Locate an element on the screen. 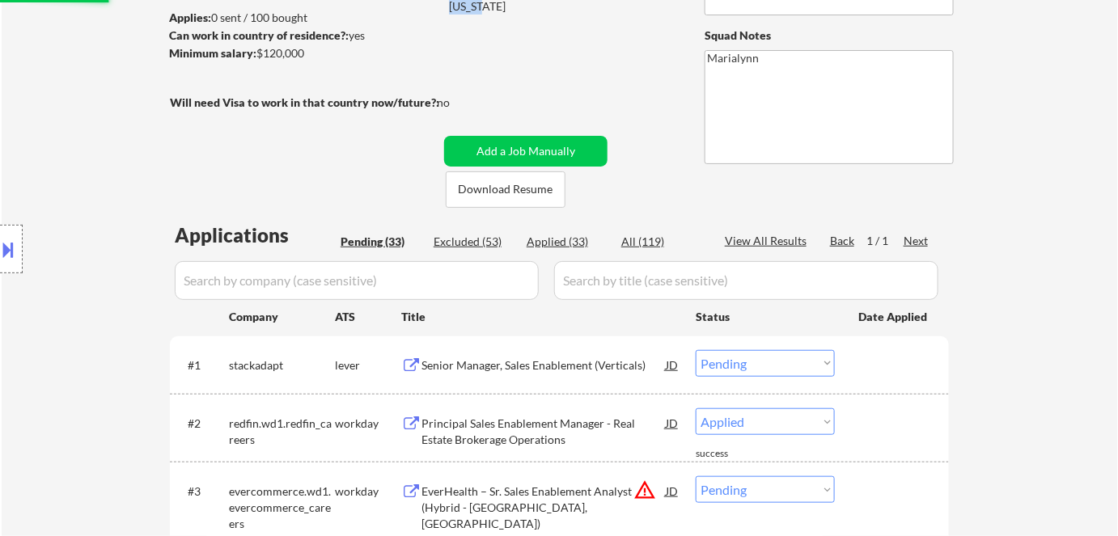 Image resolution: width=1118 pixels, height=536 pixels. strong: Applies: is located at coordinates (190, 17).